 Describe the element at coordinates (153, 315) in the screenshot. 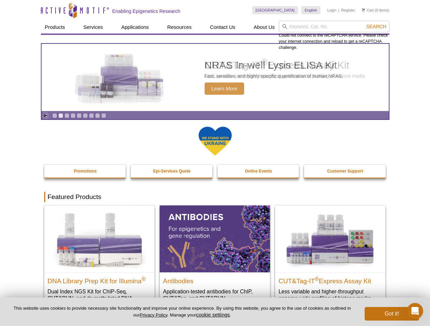

I see `a: Privacy Policy` at that location.